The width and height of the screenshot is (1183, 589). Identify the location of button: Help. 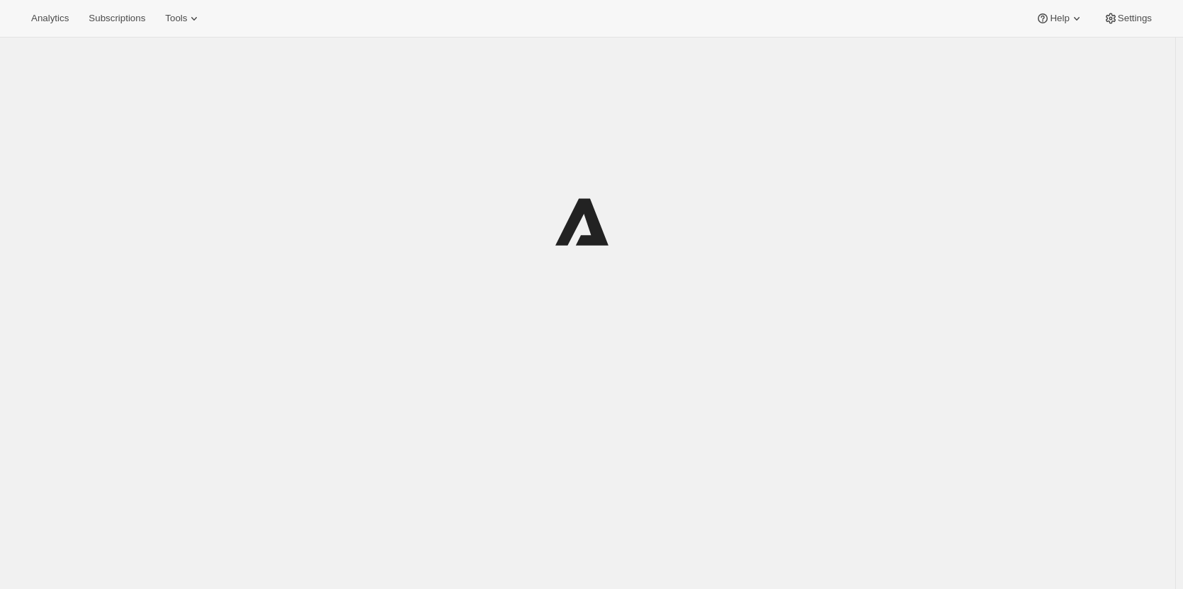
(1059, 18).